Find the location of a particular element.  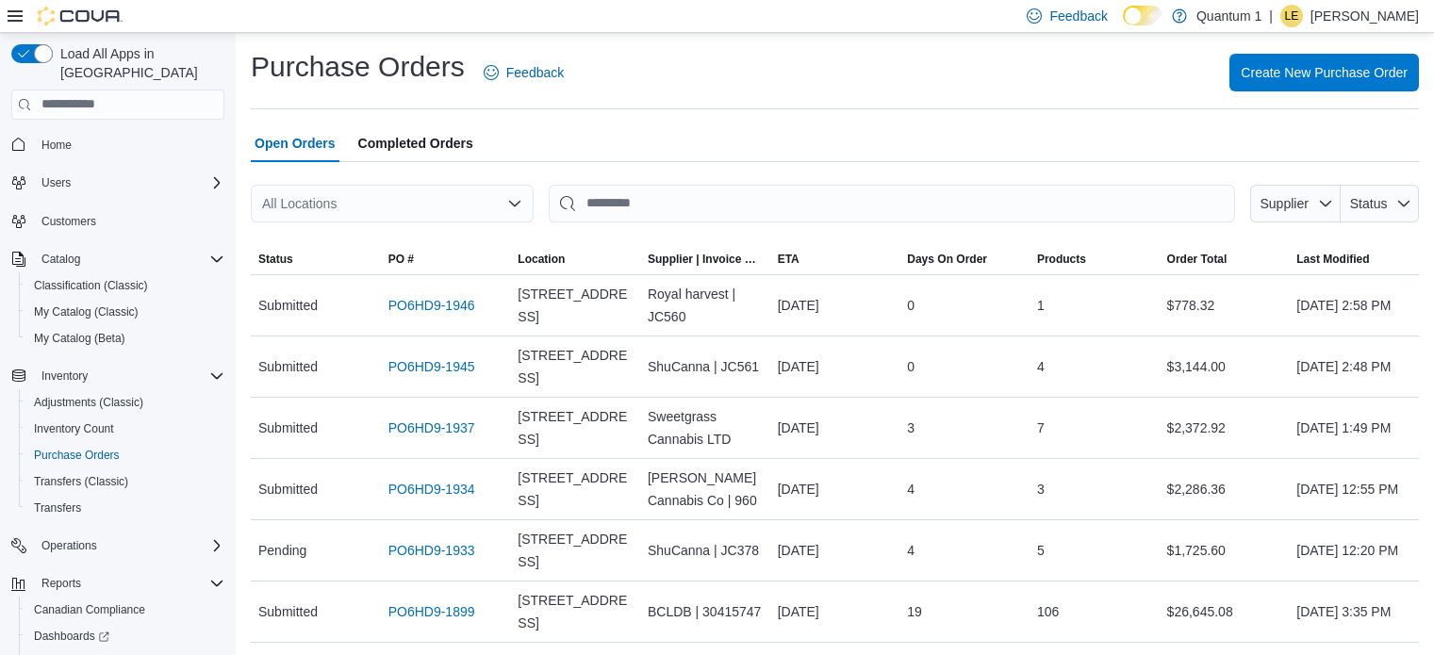

button: Catalog is located at coordinates (60, 259).